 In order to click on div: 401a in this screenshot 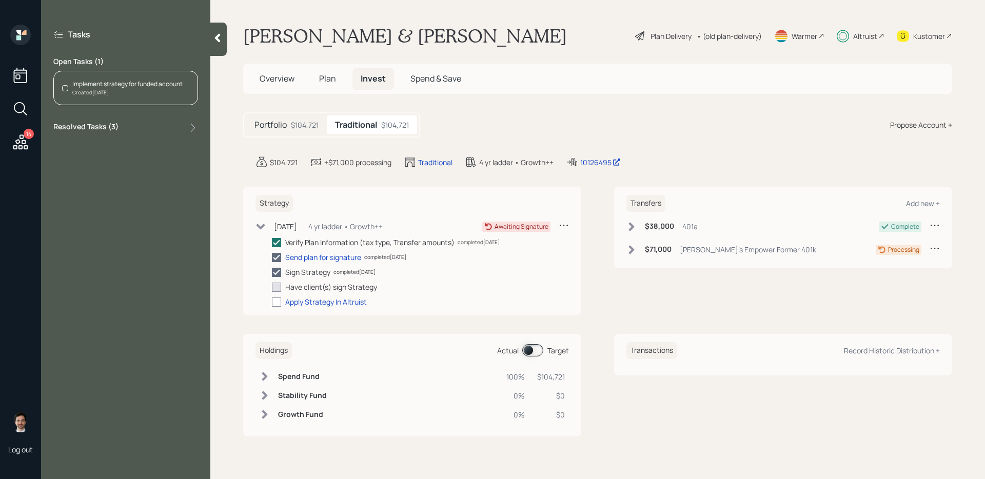, I will do `click(690, 226)`.